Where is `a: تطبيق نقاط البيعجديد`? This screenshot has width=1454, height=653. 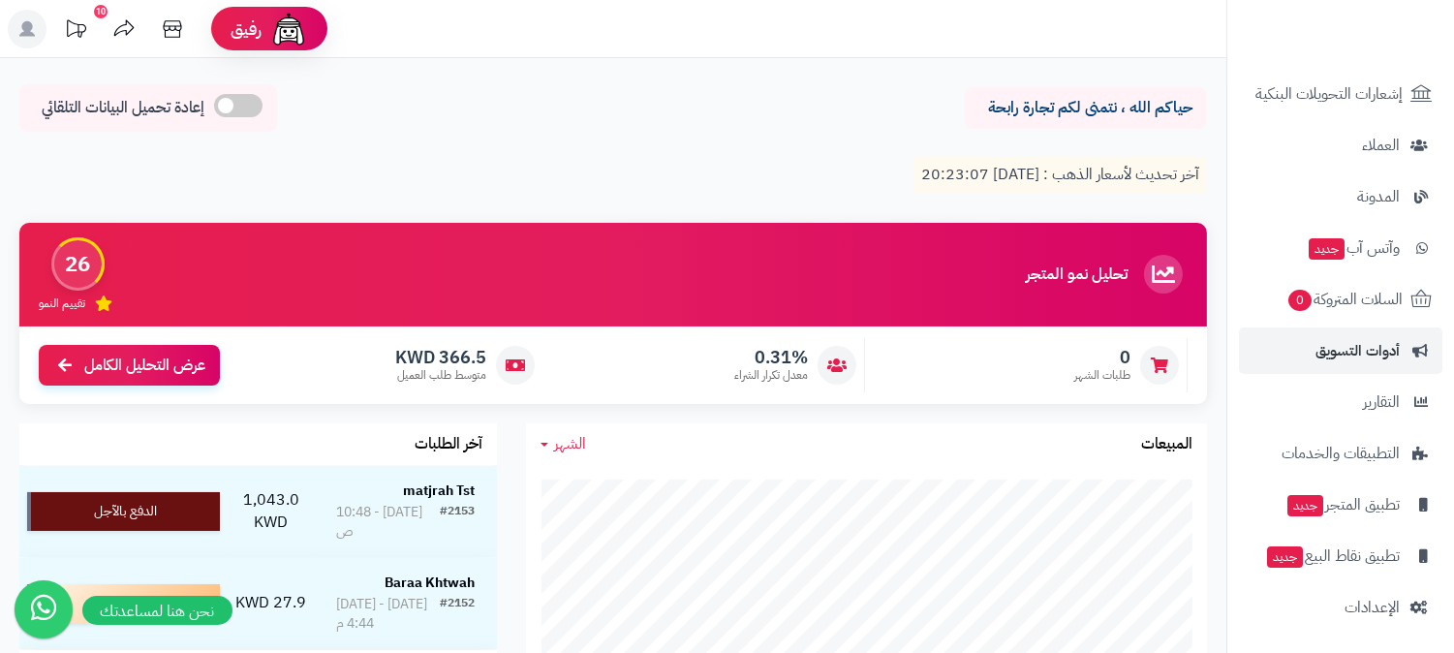
a: تطبيق نقاط البيعجديد is located at coordinates (1341, 556).